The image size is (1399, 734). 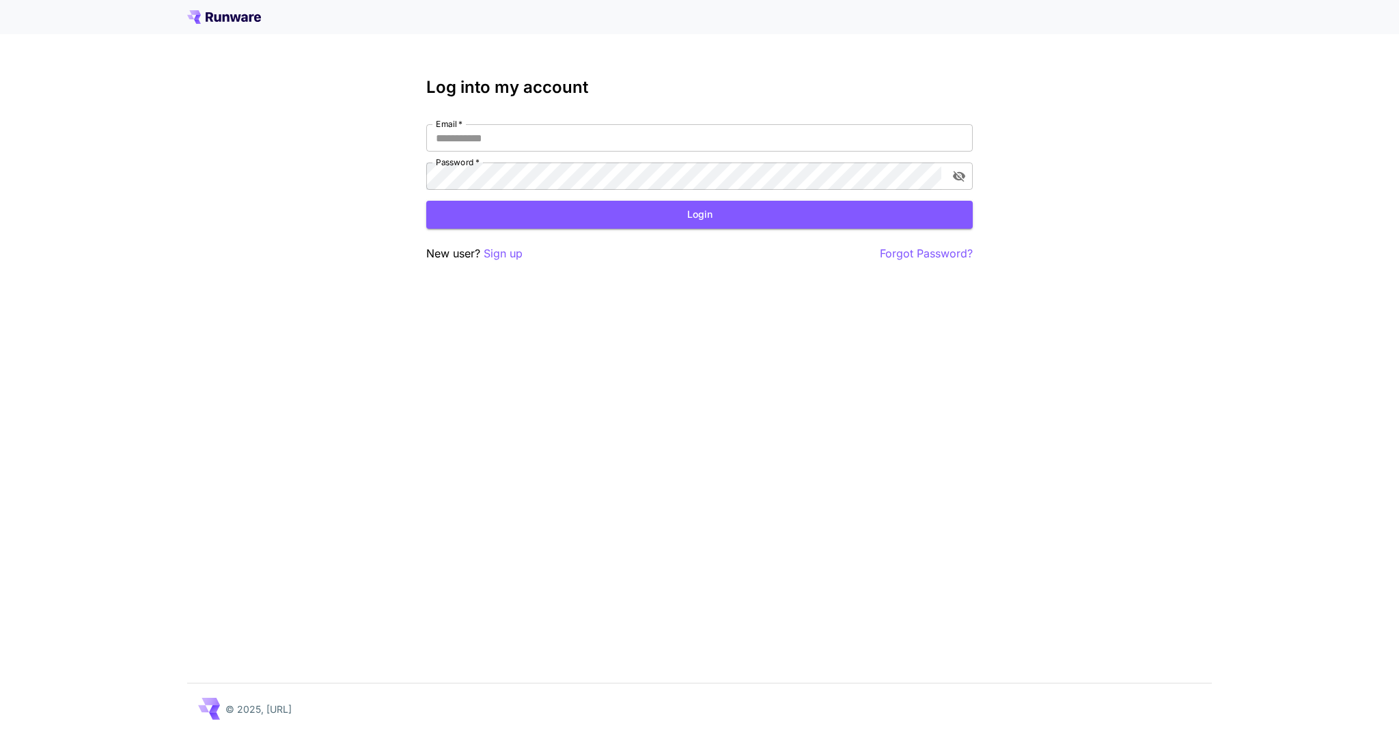 What do you see at coordinates (503, 253) in the screenshot?
I see `p: Sign up` at bounding box center [503, 253].